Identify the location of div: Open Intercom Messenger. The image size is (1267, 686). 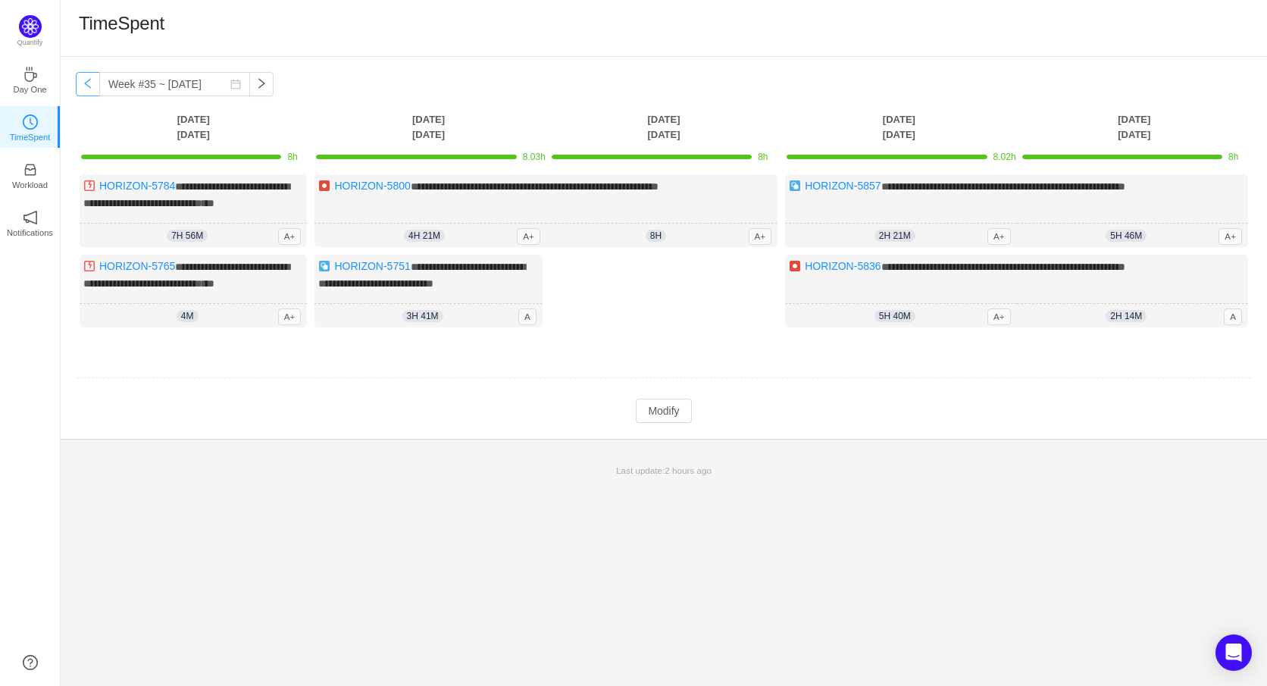
(1234, 652).